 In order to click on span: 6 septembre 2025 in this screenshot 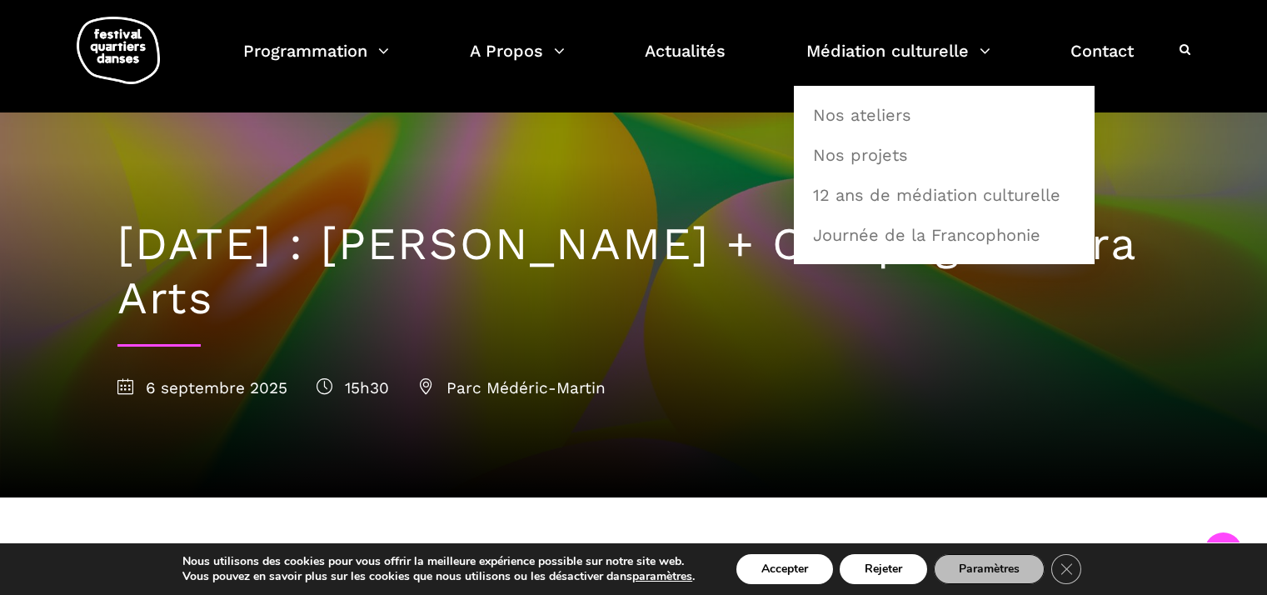, I will do `click(202, 387)`.